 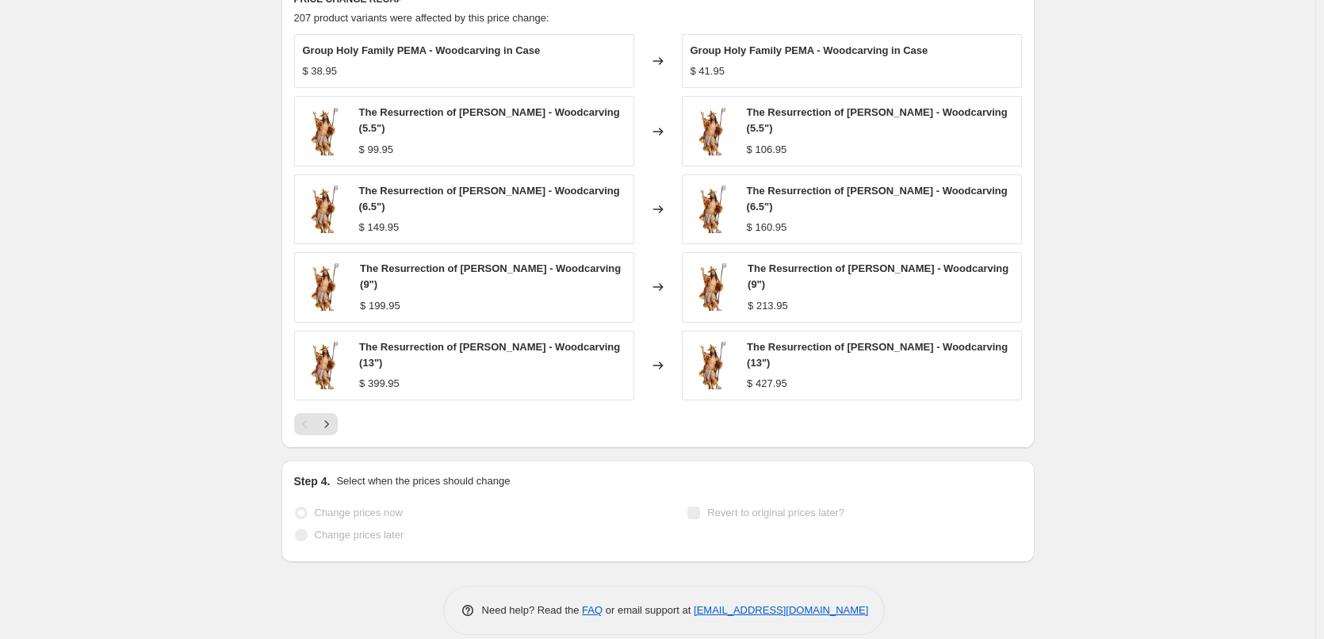 I want to click on span: or email support at, so click(x=648, y=610).